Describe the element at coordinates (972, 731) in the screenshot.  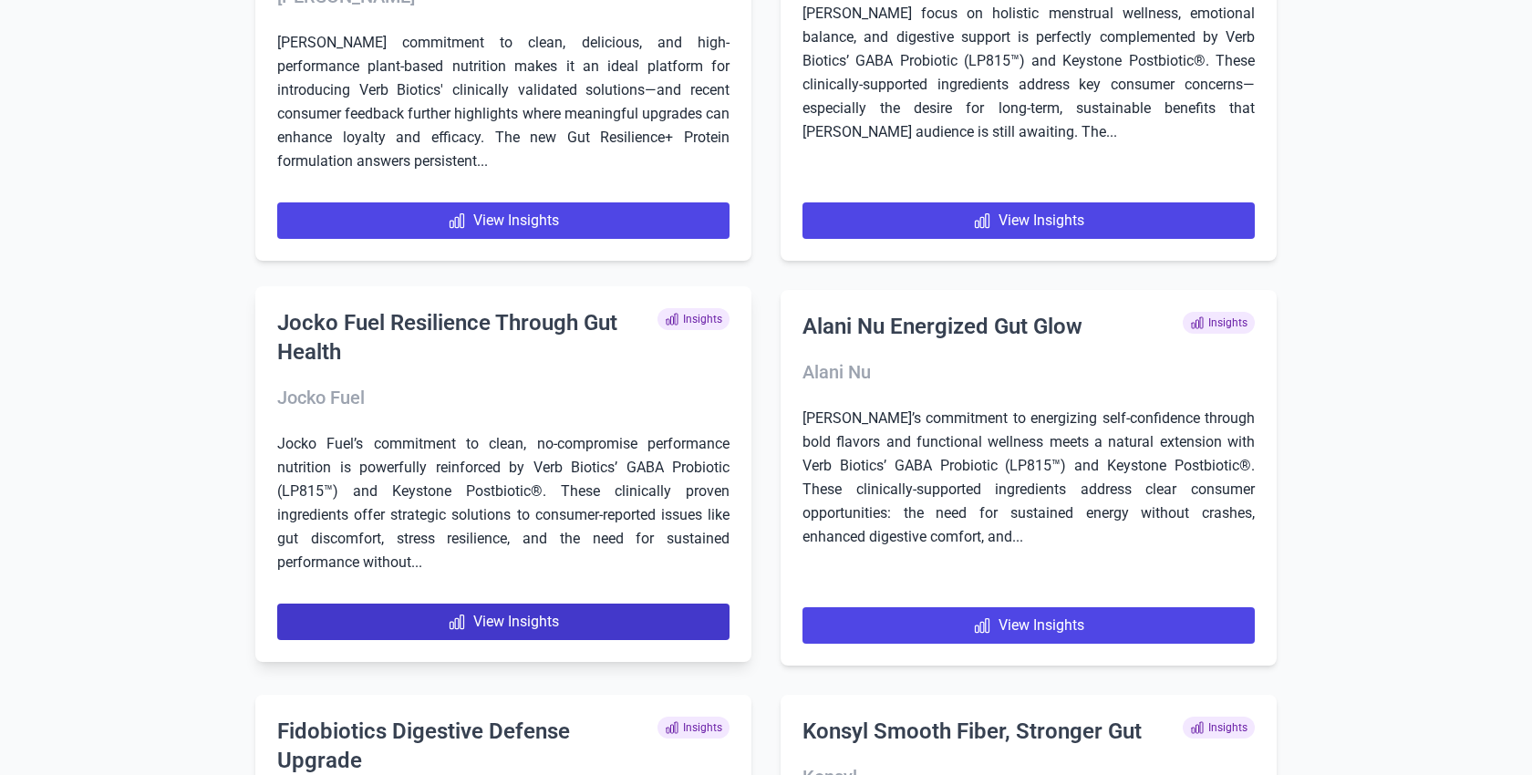
I see `h2: Konsyl Smooth Fiber, Stronger Gut` at that location.